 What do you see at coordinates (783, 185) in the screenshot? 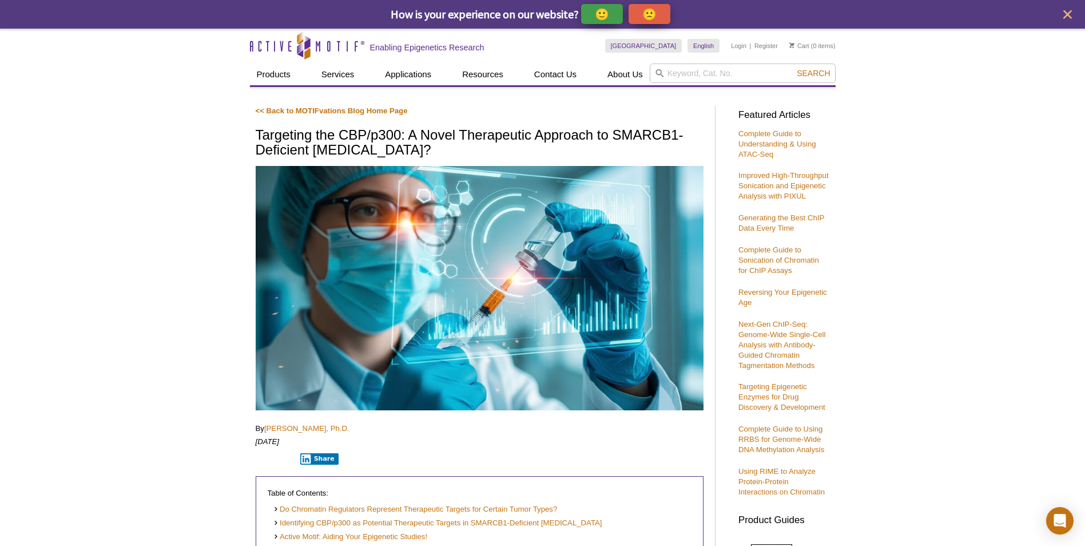
I see `a: Improved High-Throughput Sonication and Epigenetic Analysis with PIXUL` at bounding box center [783, 185].